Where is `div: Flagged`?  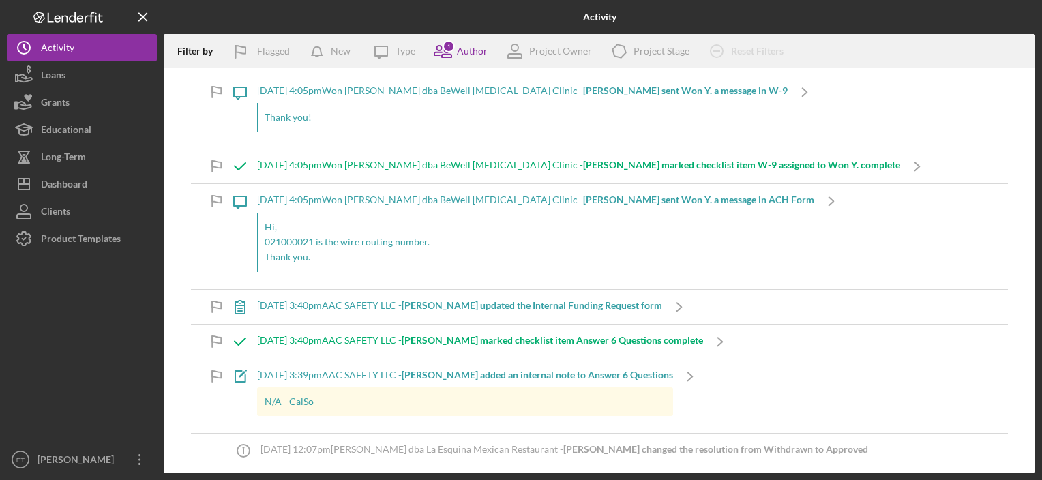
div: Flagged is located at coordinates (273, 51).